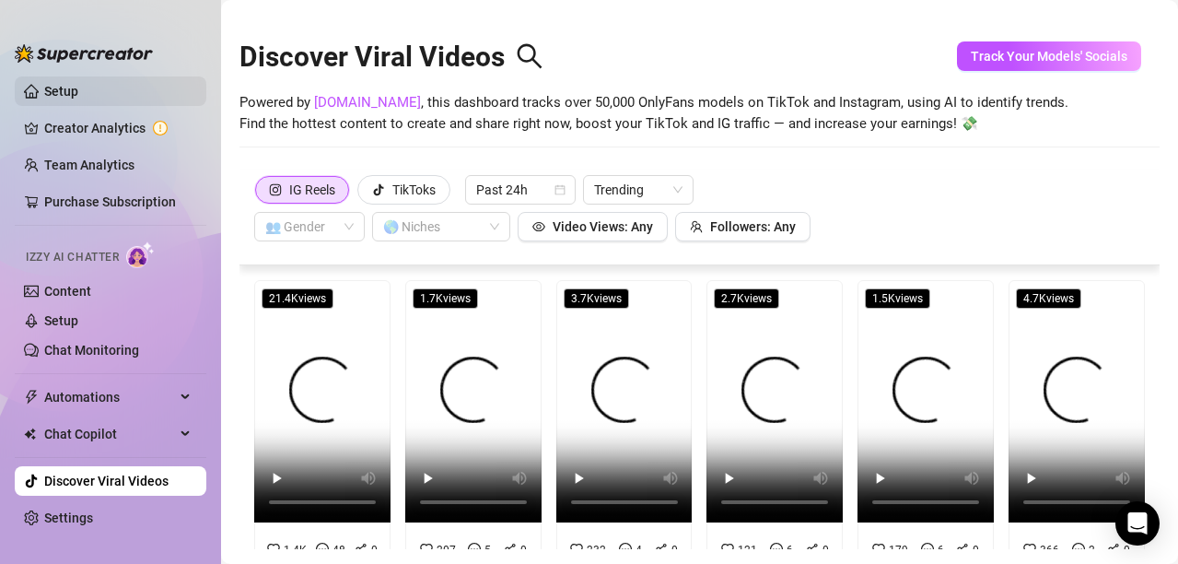  Describe the element at coordinates (596, 550) in the screenshot. I see `span: 232` at that location.